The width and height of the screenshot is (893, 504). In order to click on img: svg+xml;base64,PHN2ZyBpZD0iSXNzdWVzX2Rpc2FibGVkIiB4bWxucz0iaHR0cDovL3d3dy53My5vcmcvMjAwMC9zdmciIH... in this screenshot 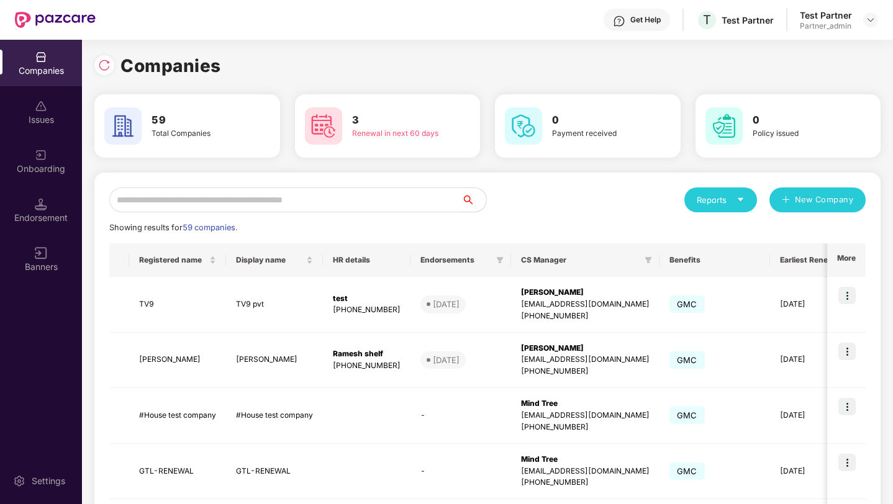, I will do `click(41, 106)`.